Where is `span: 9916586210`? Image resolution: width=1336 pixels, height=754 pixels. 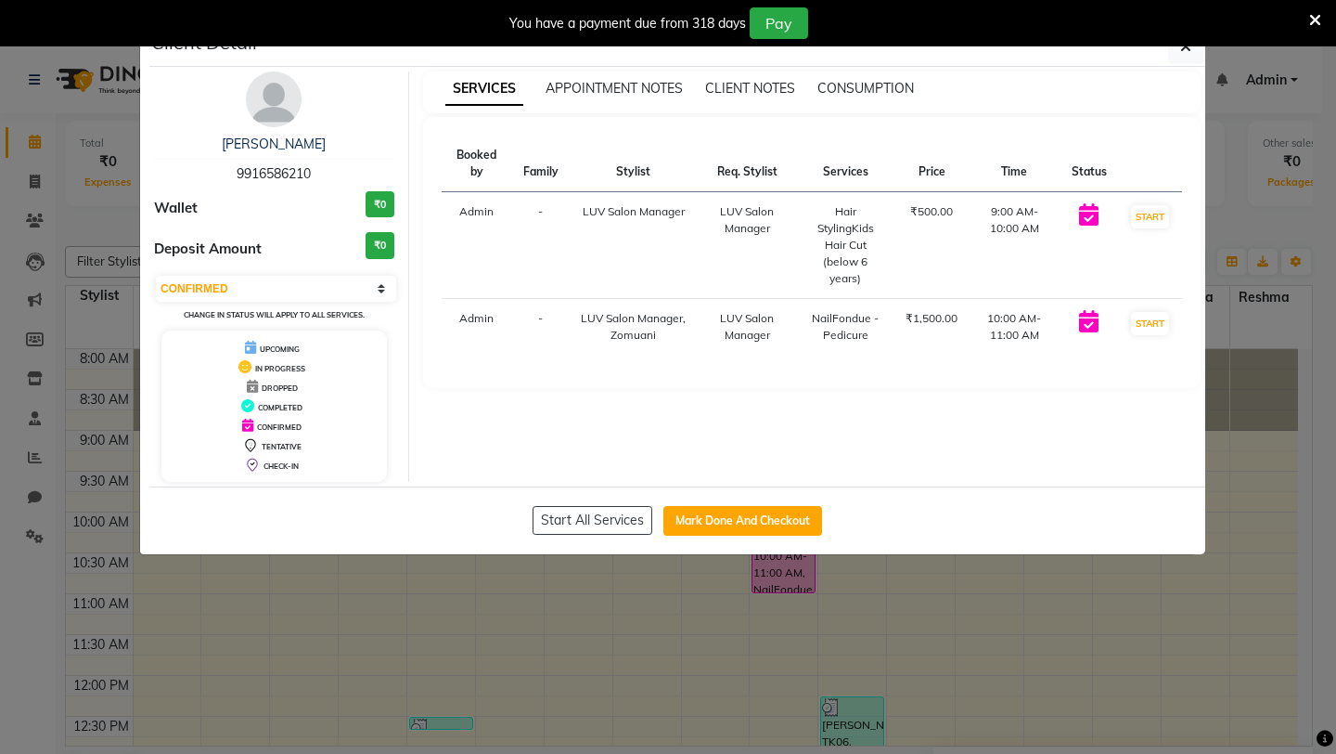
span: 9916586210 is located at coordinates (274, 174).